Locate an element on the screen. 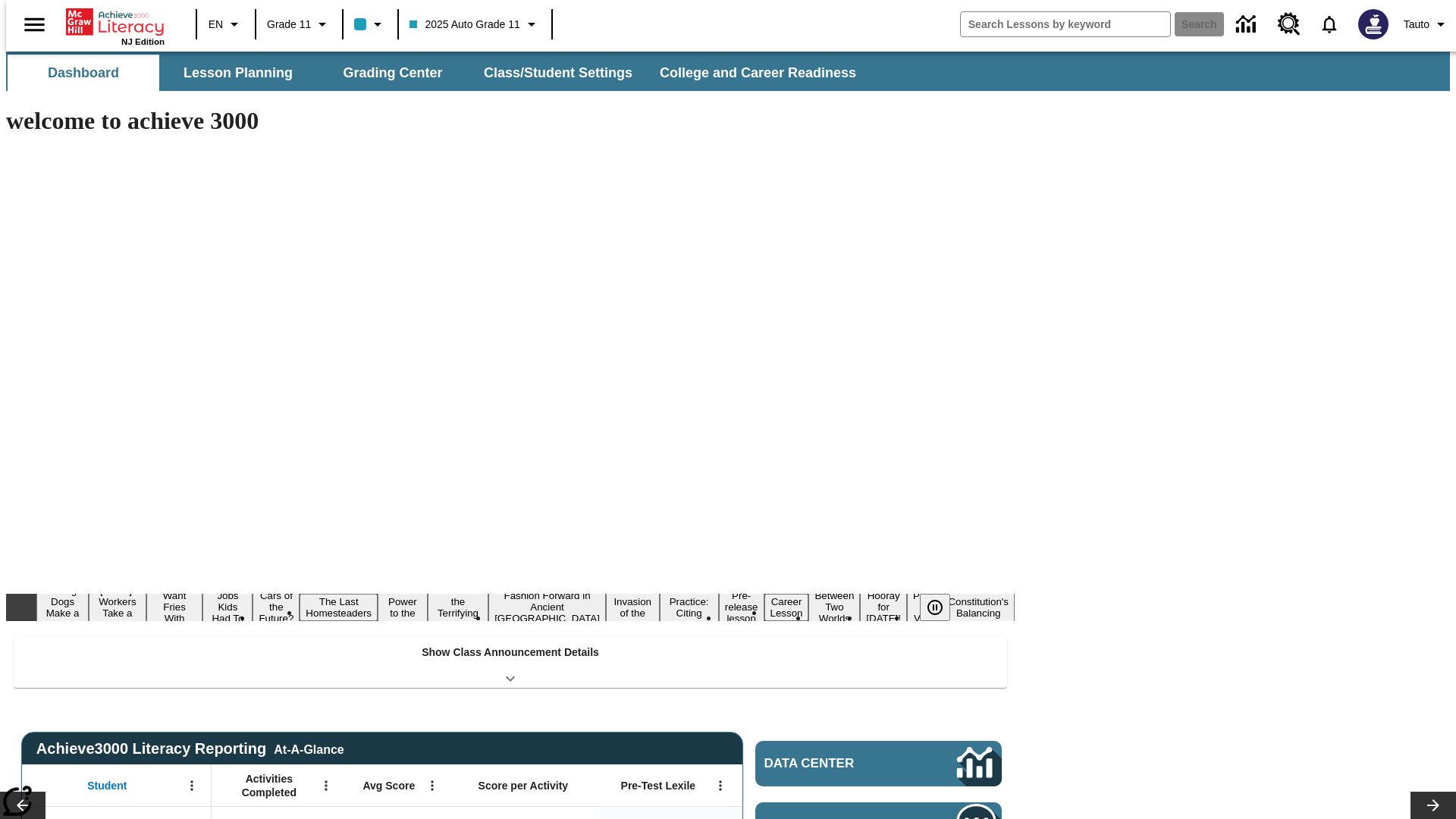  button: Profile/Settings is located at coordinates (1426, 24).